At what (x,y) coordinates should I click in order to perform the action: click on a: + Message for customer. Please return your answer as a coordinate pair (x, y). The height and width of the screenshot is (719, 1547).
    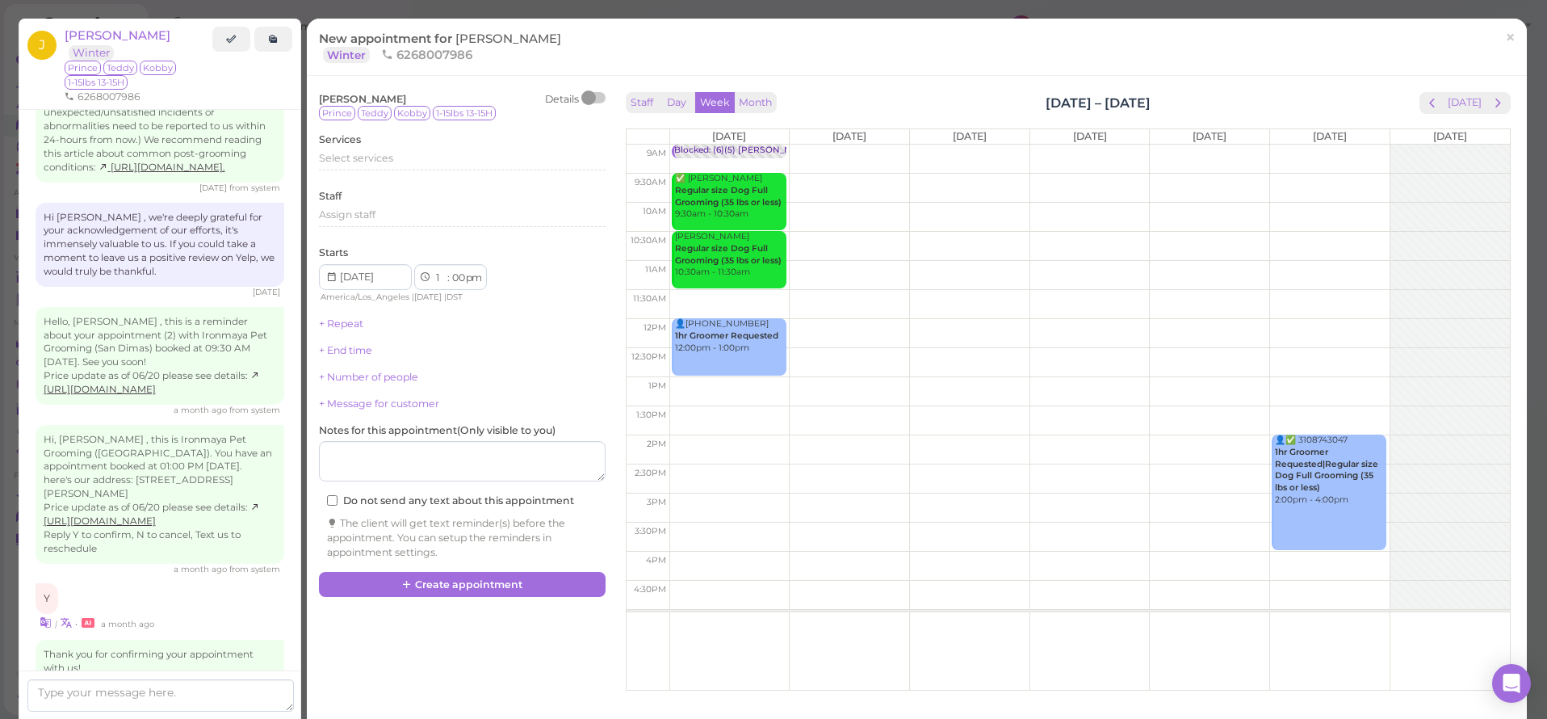
    Looking at the image, I should click on (379, 403).